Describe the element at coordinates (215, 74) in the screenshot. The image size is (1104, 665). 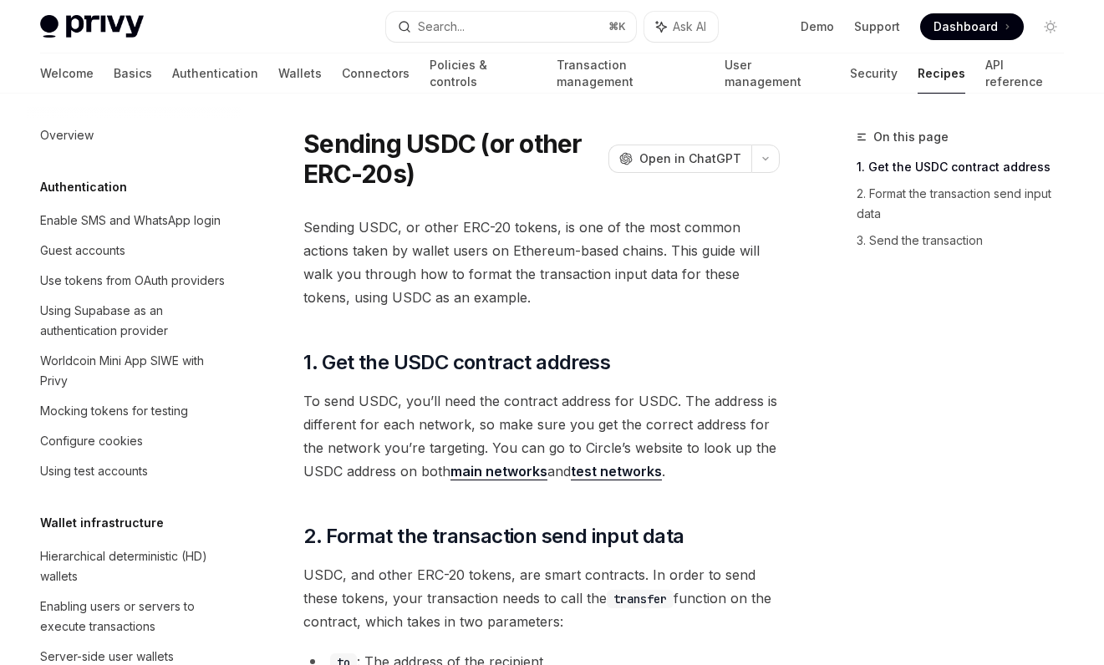
I see `a: Authentication` at that location.